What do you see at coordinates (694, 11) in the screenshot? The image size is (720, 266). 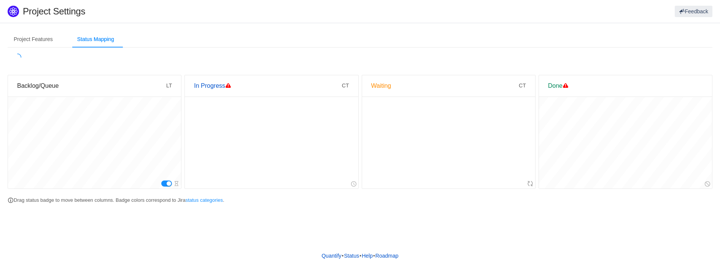 I see `button: Feedback` at bounding box center [694, 11].